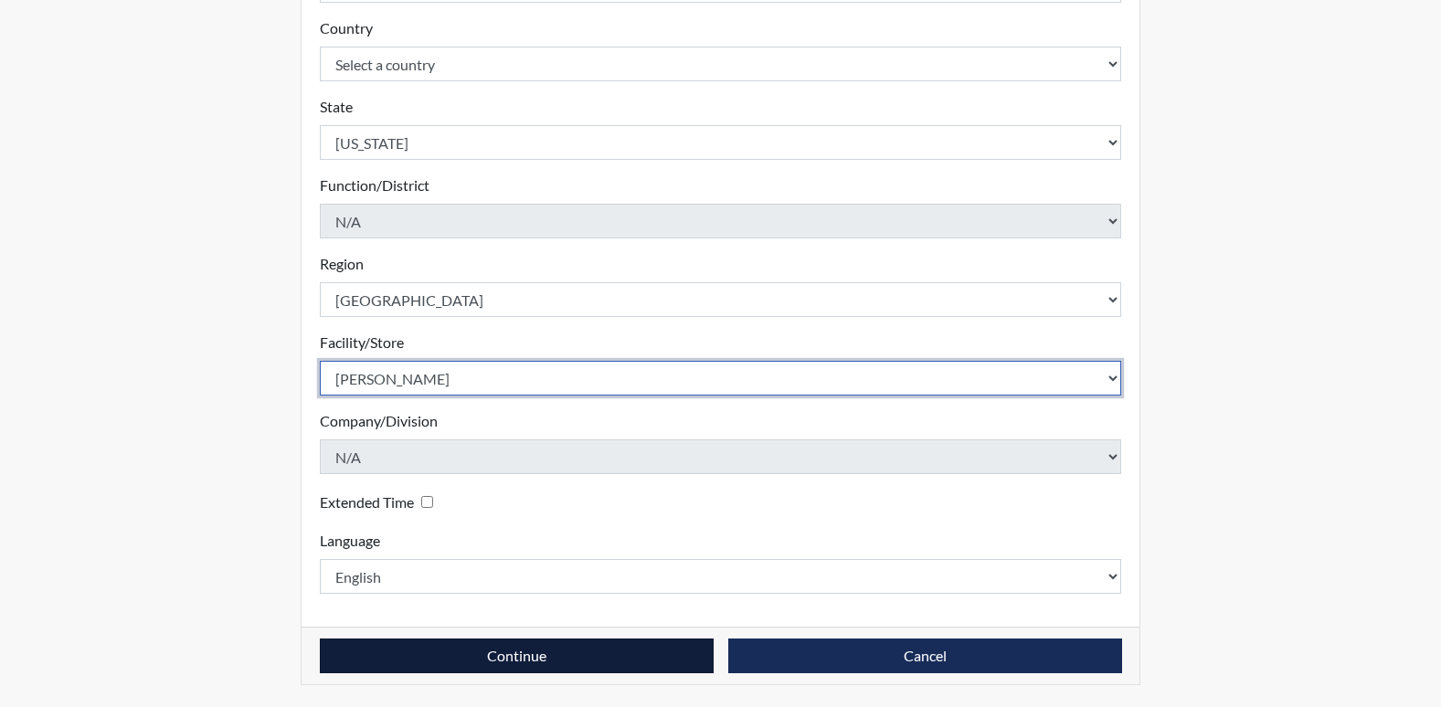  What do you see at coordinates (378, 421) in the screenshot?
I see `label: Company/Division` at bounding box center [378, 421].